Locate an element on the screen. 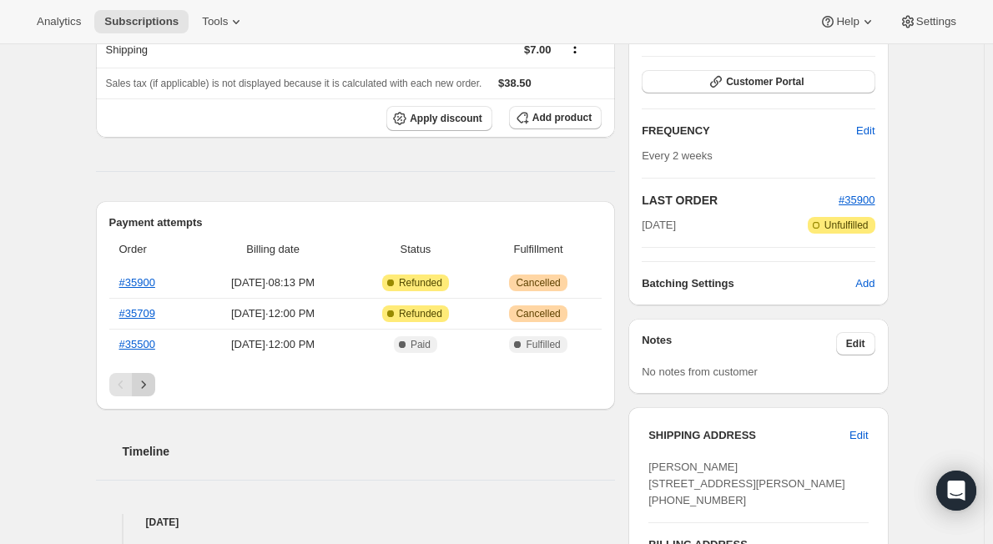  th: Shipping is located at coordinates (205, 49).